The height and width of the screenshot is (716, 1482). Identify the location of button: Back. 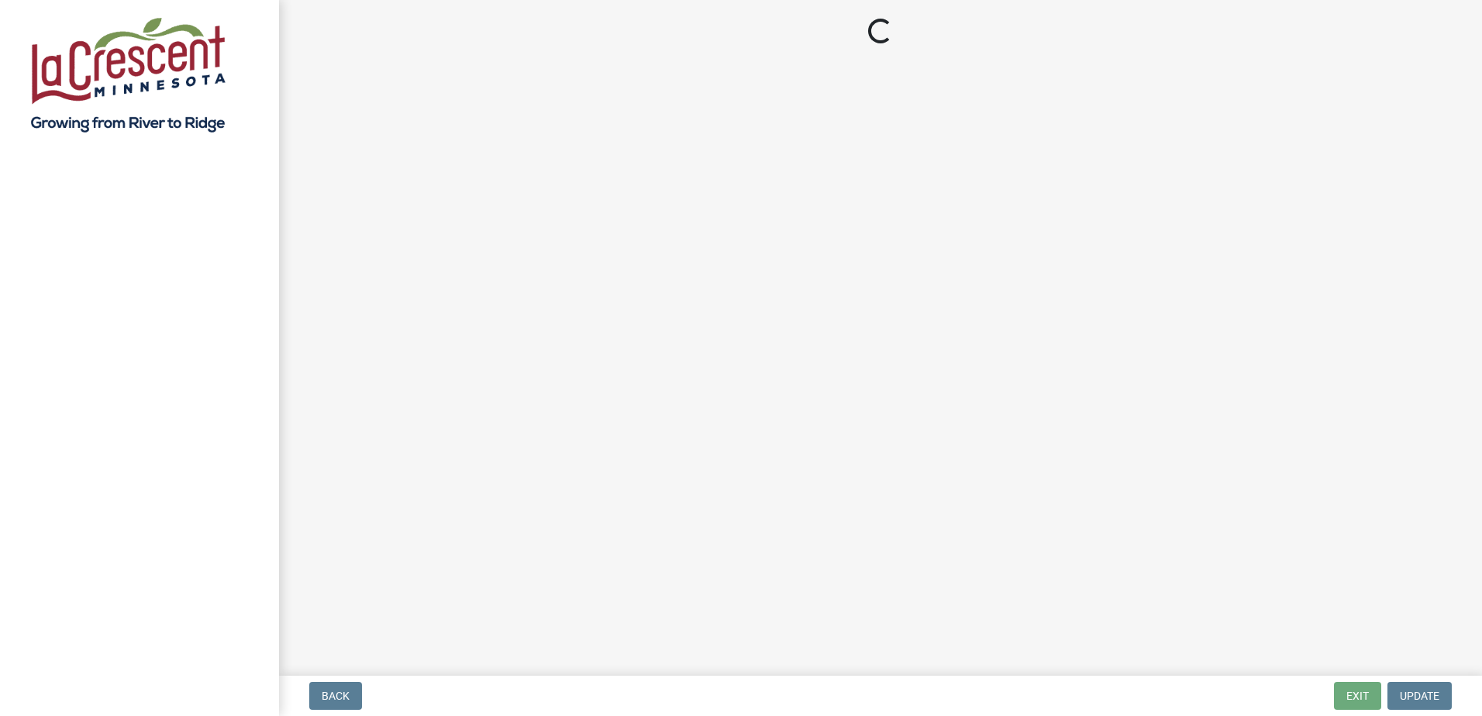
(336, 696).